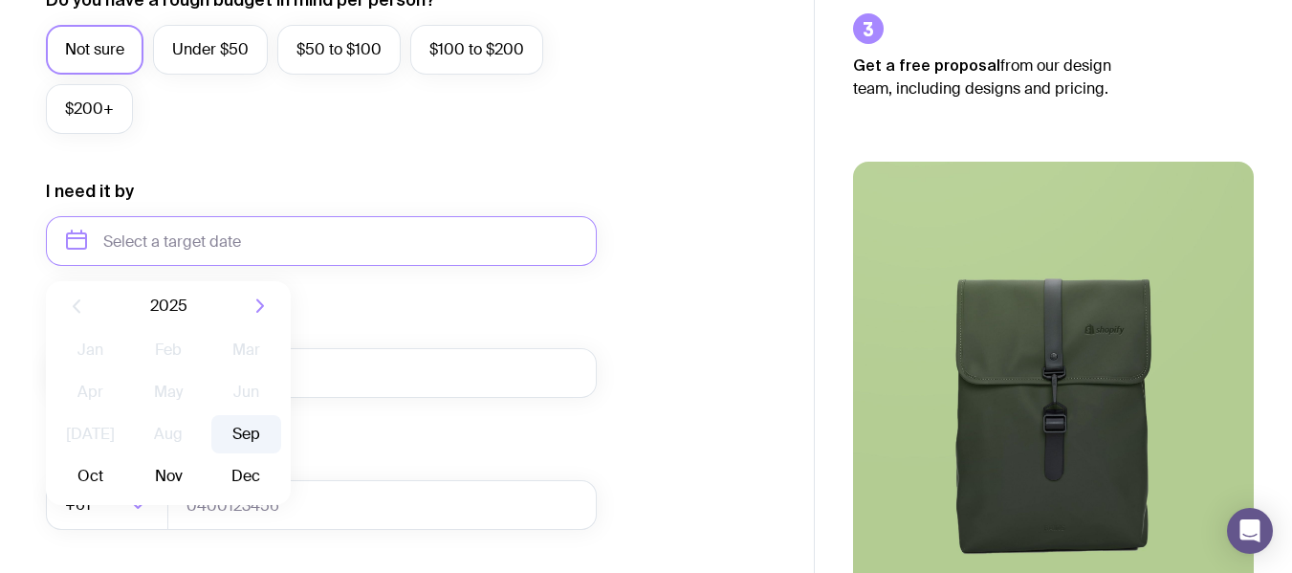  What do you see at coordinates (321, 373) in the screenshot?
I see `input: you@email.com` at bounding box center [321, 373].